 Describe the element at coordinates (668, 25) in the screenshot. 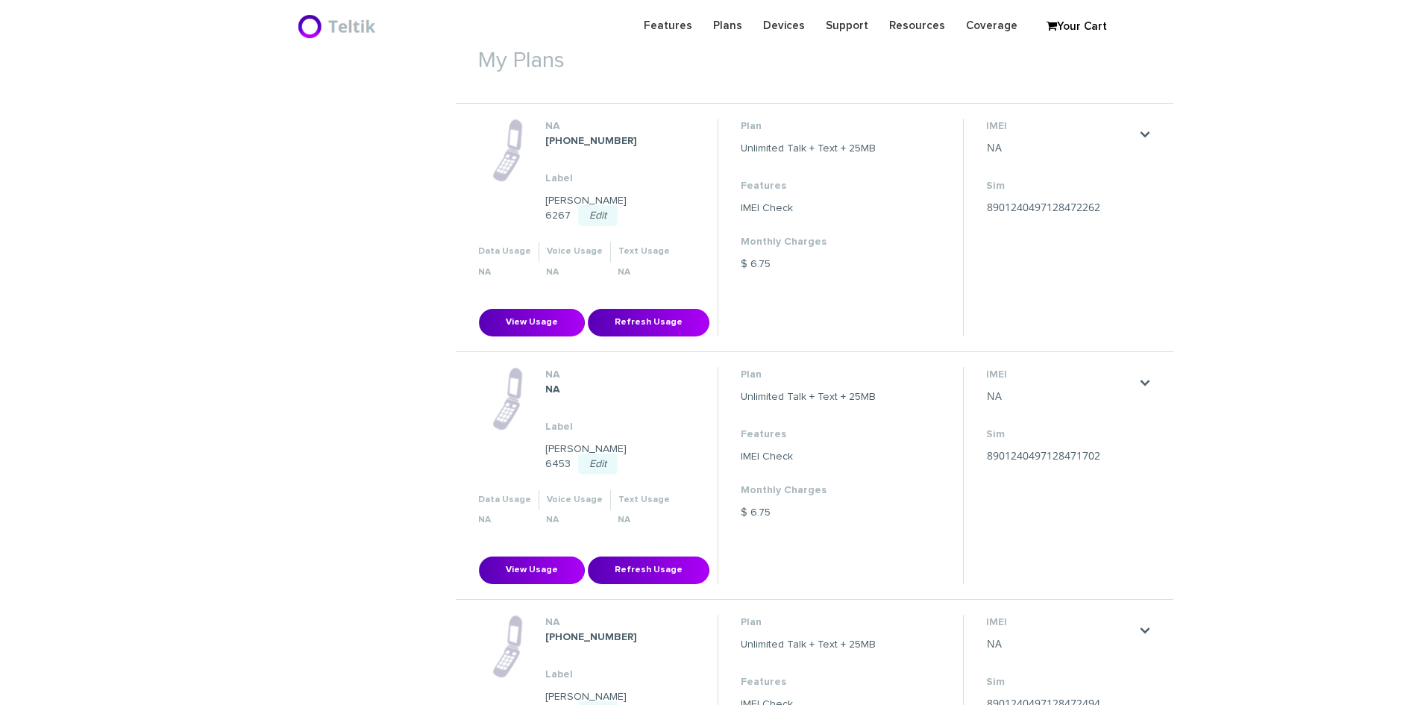

I see `a: Features` at that location.